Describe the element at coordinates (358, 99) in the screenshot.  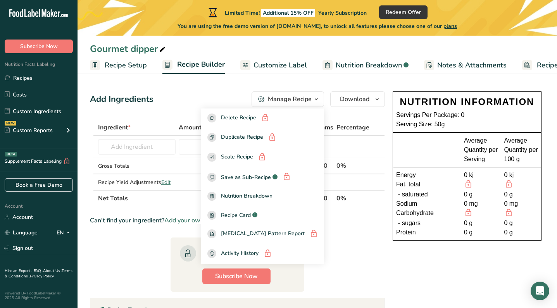
I see `button: Download` at that location.